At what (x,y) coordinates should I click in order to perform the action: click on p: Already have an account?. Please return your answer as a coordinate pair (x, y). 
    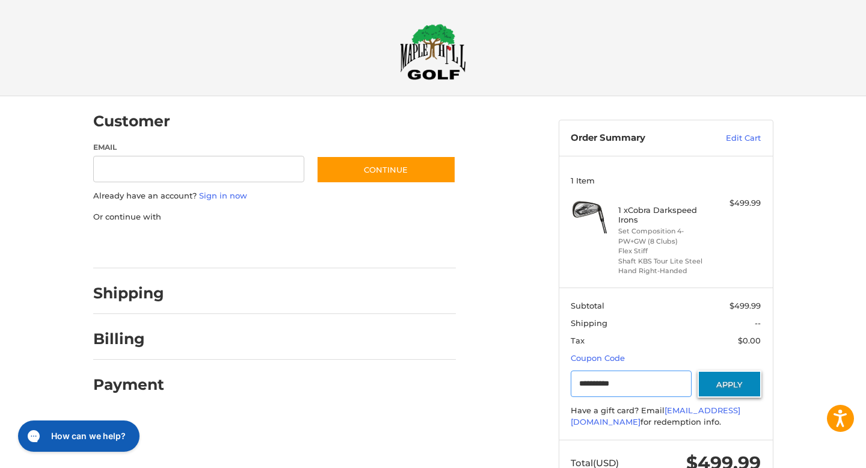
    Looking at the image, I should click on (274, 196).